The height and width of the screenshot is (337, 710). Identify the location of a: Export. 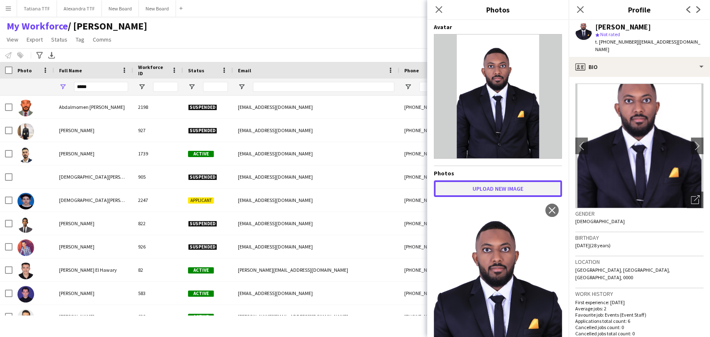
(35, 40).